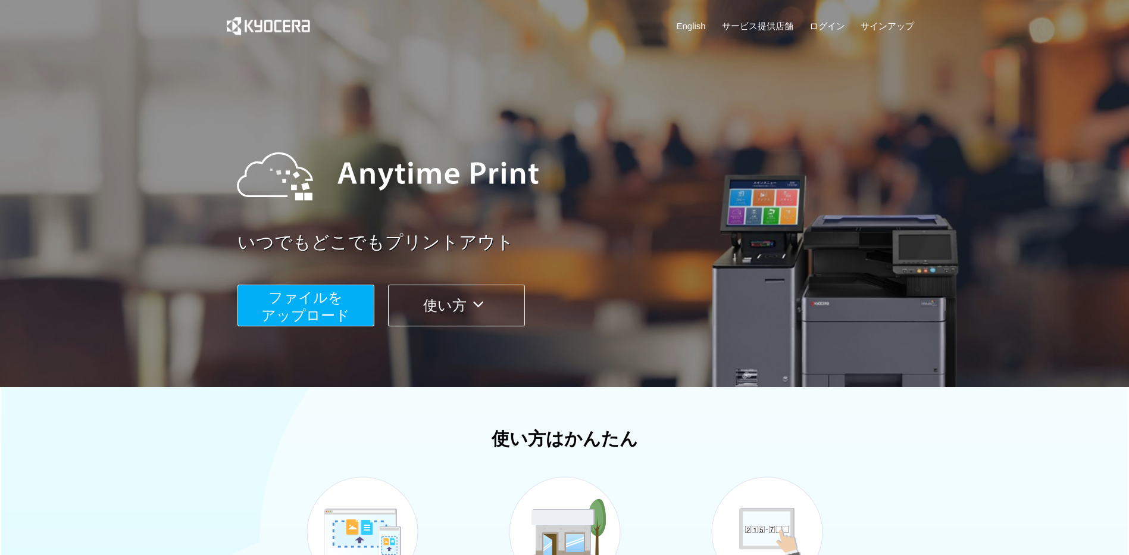  What do you see at coordinates (691, 26) in the screenshot?
I see `a: English` at bounding box center [691, 26].